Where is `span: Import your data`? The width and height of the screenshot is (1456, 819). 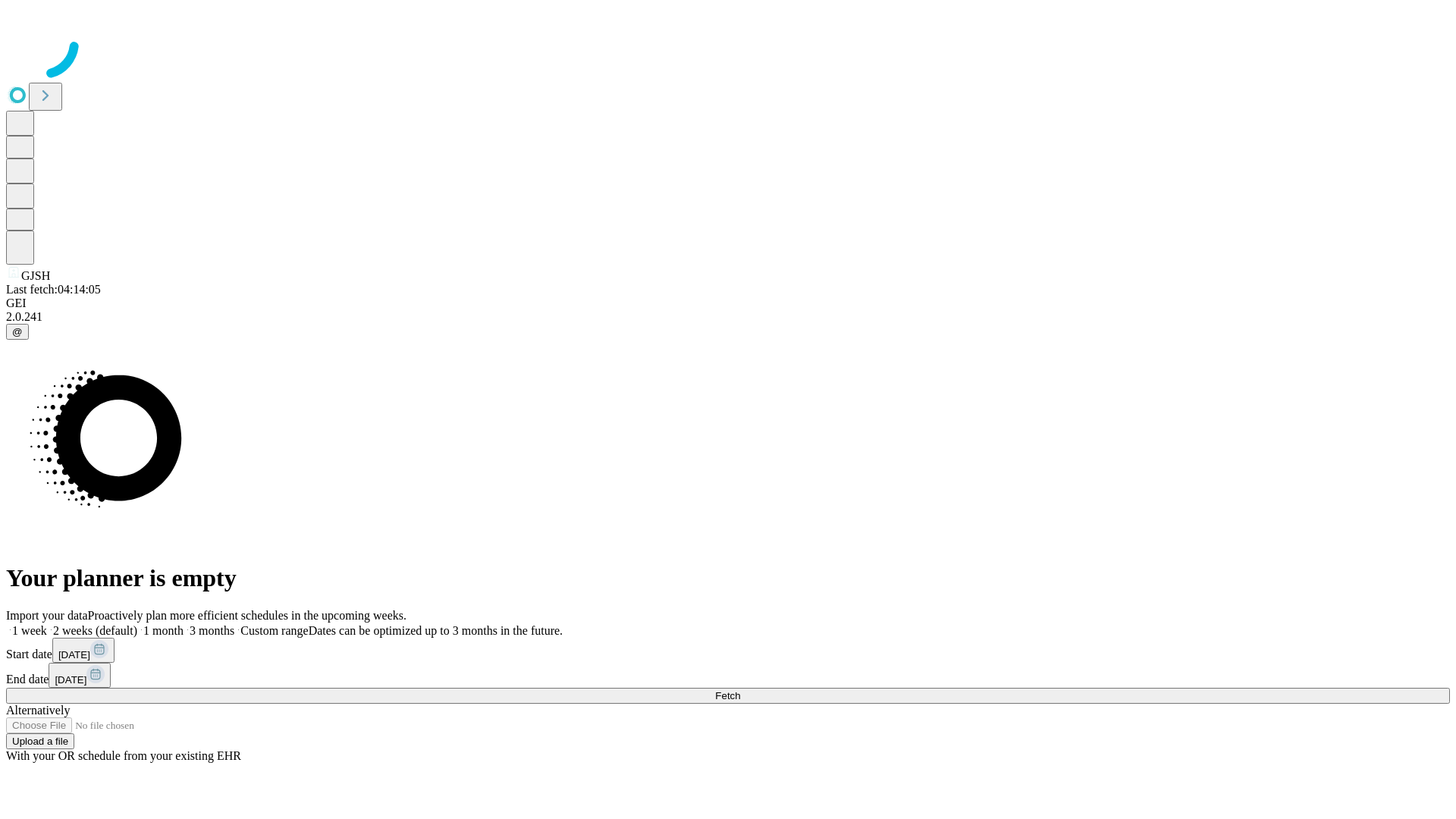
span: Import your data is located at coordinates (47, 615).